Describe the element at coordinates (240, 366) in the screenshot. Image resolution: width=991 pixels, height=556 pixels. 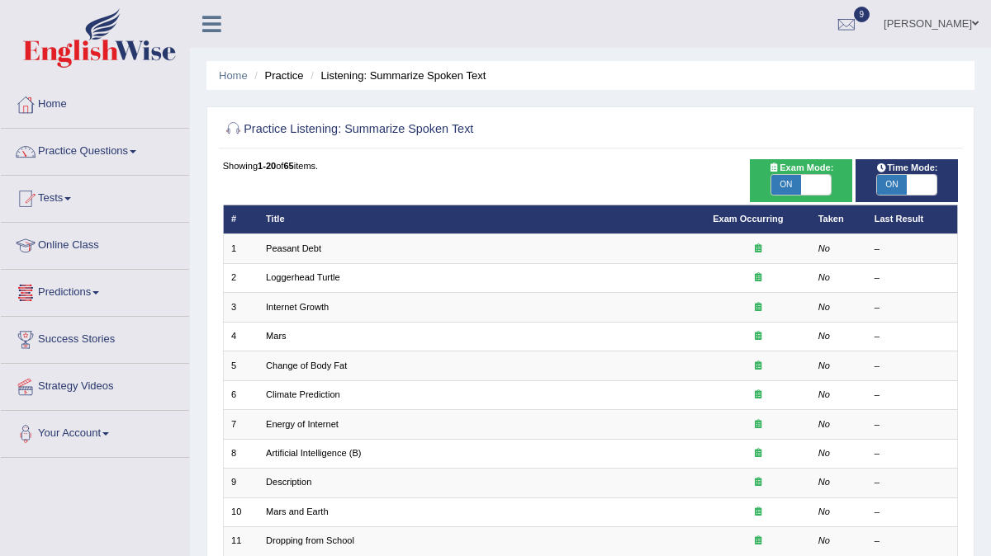
I see `td: 5` at that location.